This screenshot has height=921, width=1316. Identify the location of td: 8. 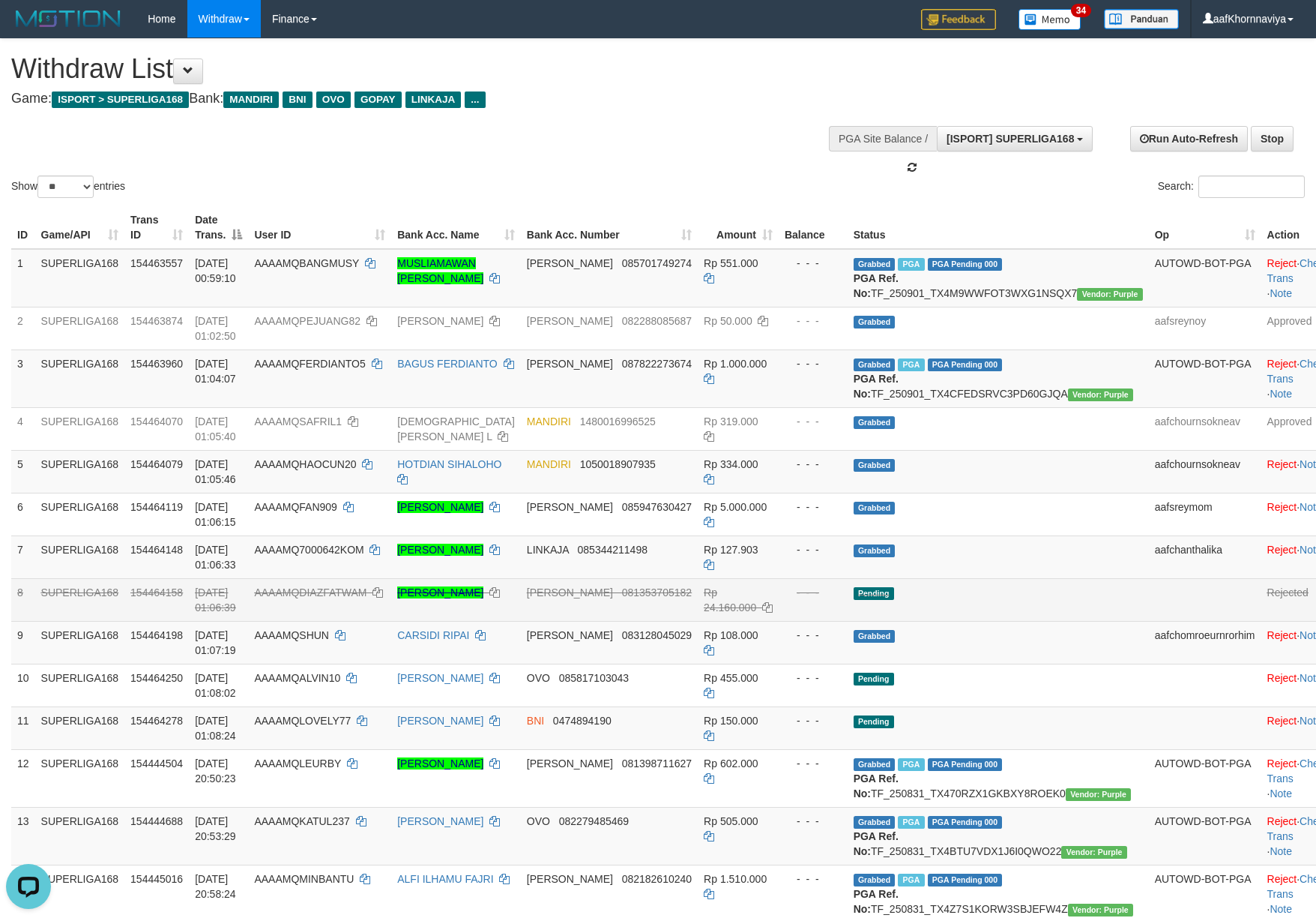
(23, 600).